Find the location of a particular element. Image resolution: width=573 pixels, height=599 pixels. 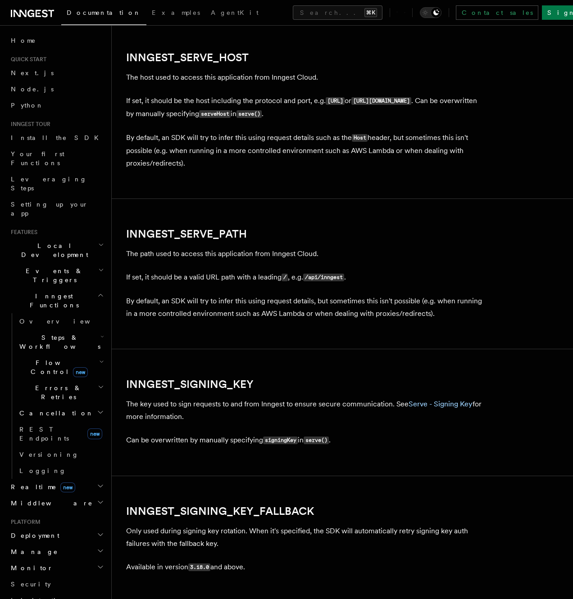

button: Flow Controlnew is located at coordinates (61, 367).